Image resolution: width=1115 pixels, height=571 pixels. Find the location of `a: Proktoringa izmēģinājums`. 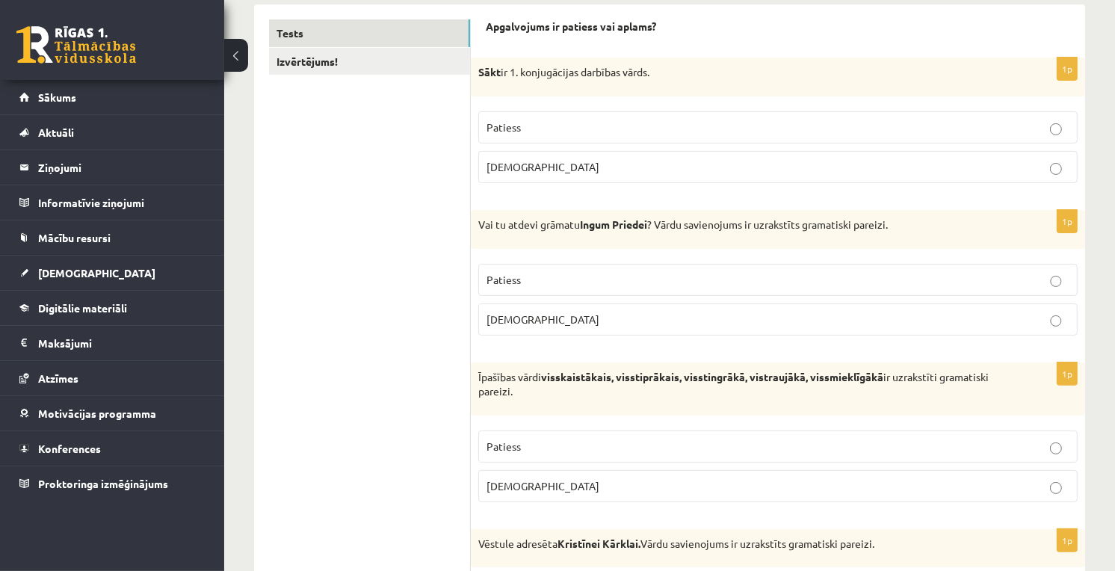

a: Proktoringa izmēģinājums is located at coordinates (112, 484).